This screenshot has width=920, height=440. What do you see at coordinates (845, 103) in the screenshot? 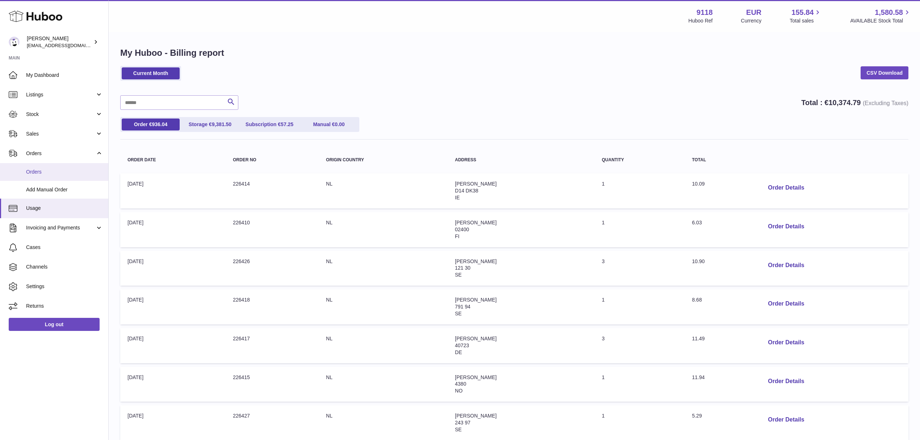
I see `span: 10,374.79` at bounding box center [845, 103].